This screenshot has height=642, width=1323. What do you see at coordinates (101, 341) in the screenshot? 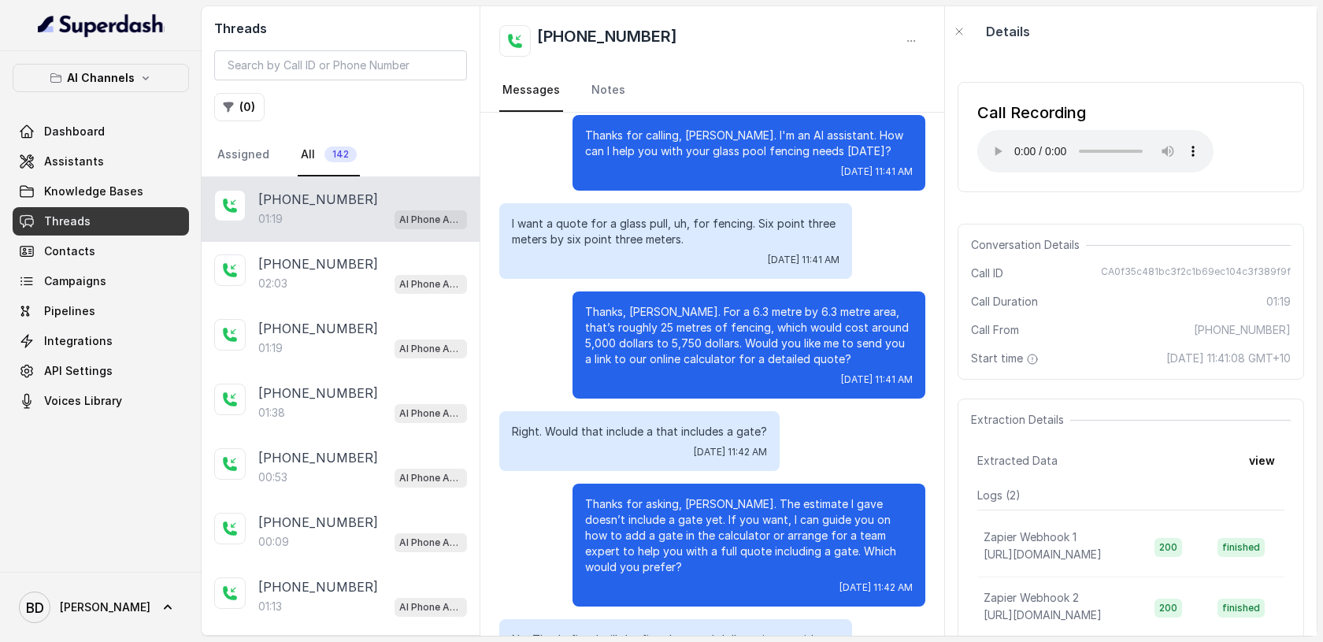
I see `a: Integrations` at bounding box center [101, 341].